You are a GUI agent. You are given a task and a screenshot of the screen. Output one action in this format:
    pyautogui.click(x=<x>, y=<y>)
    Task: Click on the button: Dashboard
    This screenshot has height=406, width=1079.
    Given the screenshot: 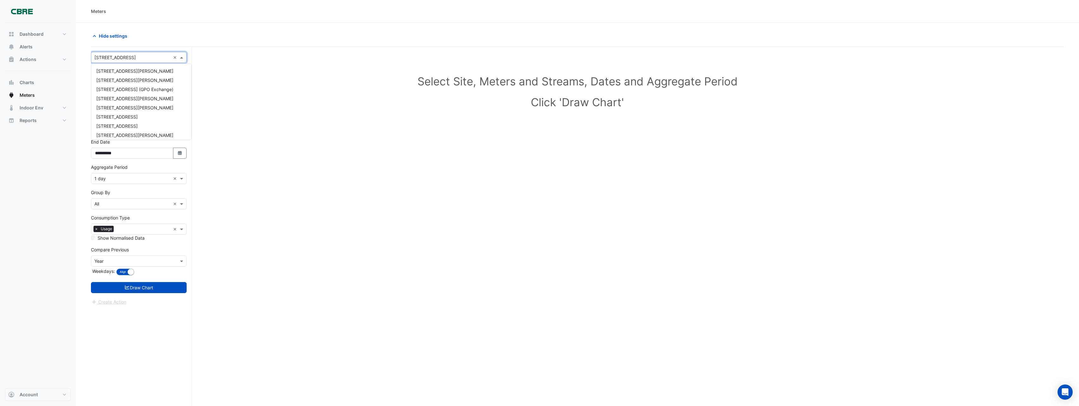 What is the action you would take?
    pyautogui.click(x=38, y=34)
    